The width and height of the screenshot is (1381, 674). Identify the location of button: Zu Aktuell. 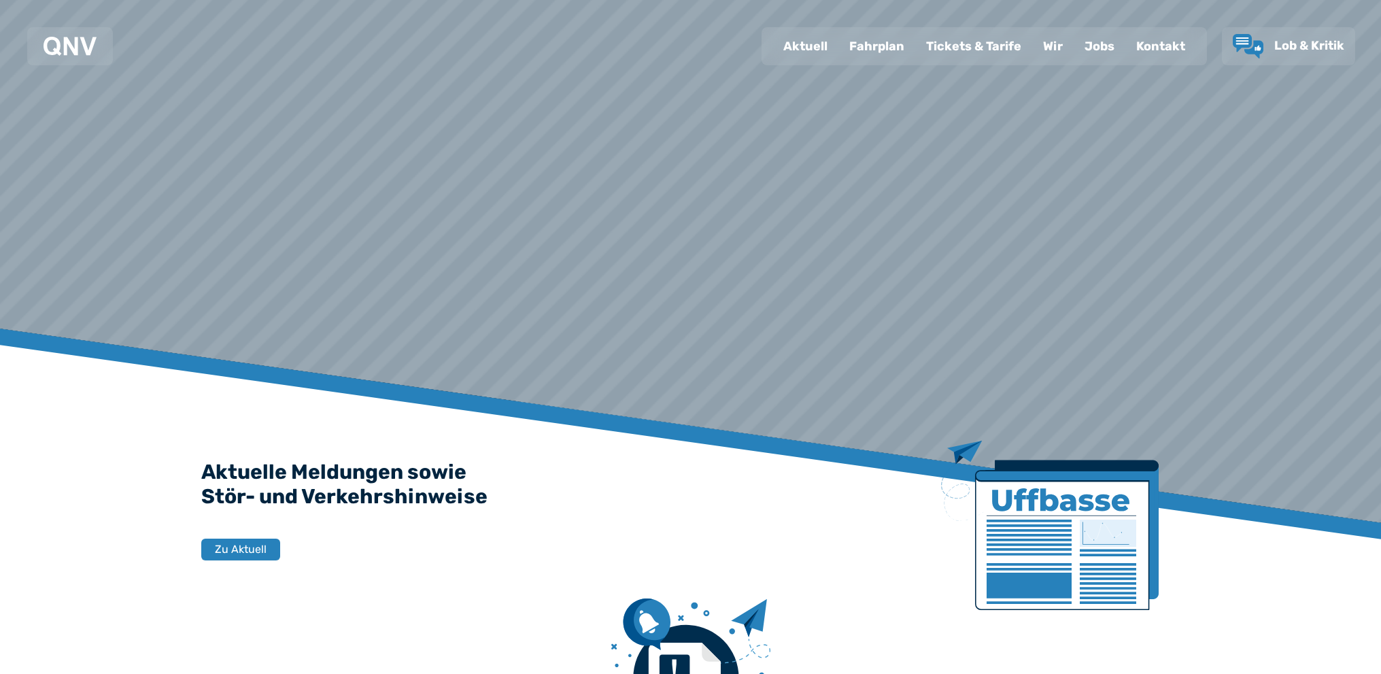
(241, 549).